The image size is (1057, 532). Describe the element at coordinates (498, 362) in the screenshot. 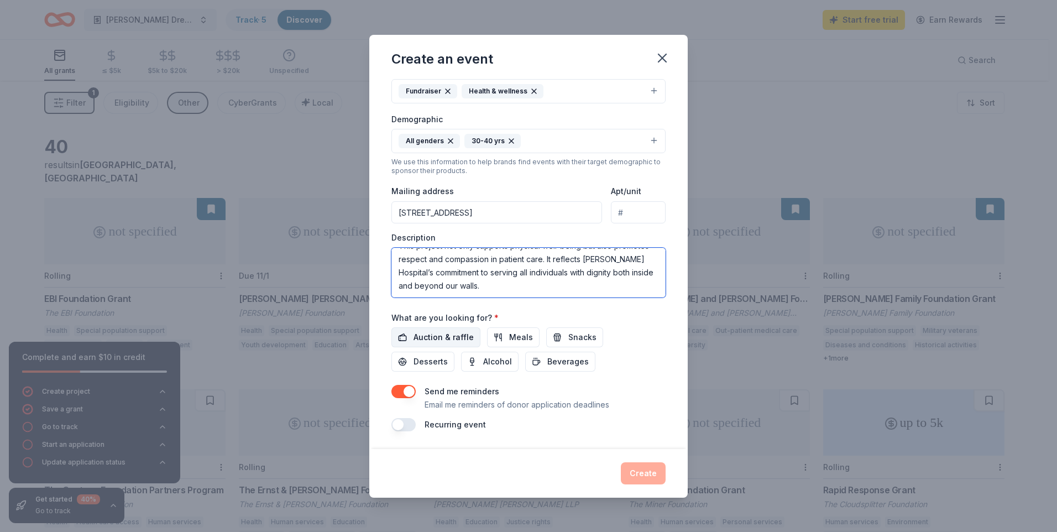

I see `span: Alcohol` at that location.